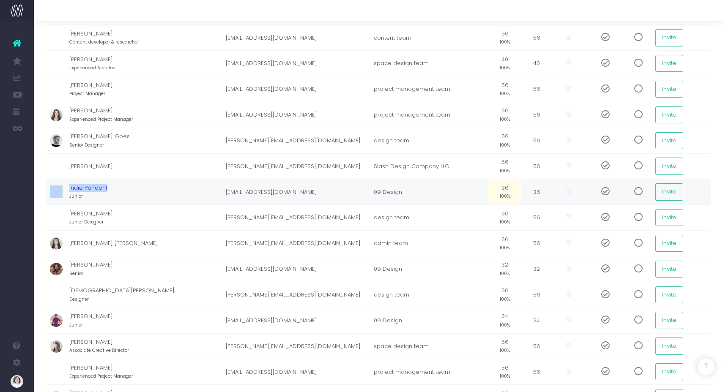 The height and width of the screenshot is (392, 723). I want to click on td: Indie Pendent, so click(145, 192).